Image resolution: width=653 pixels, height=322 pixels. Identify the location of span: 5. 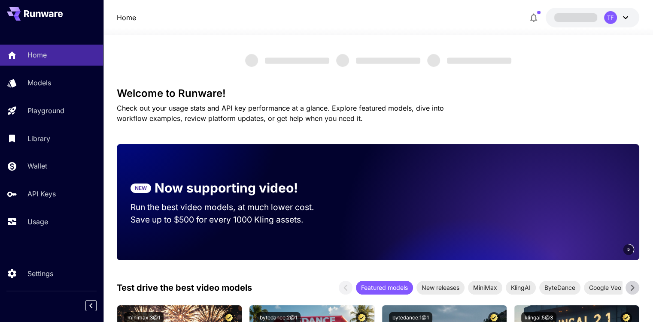
(629, 249).